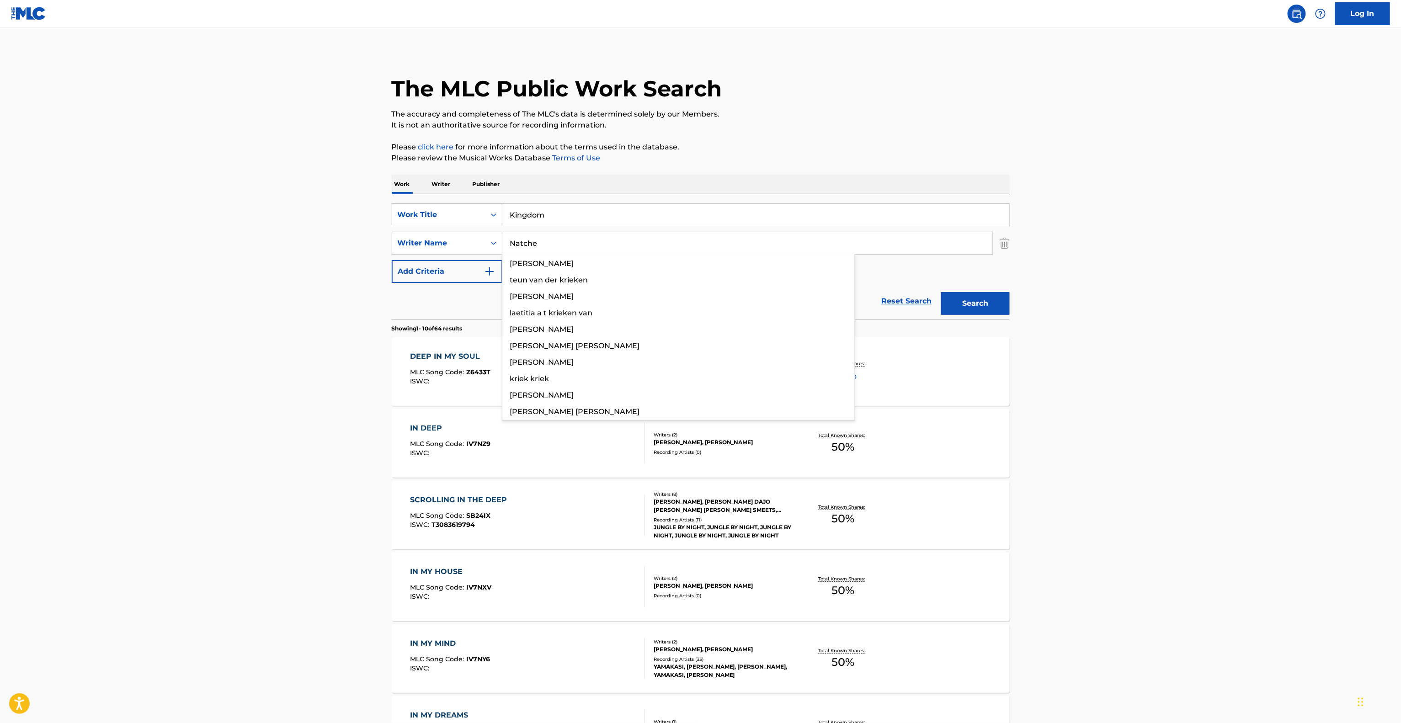  I want to click on p: Please review the Musical Works Database, so click(701, 158).